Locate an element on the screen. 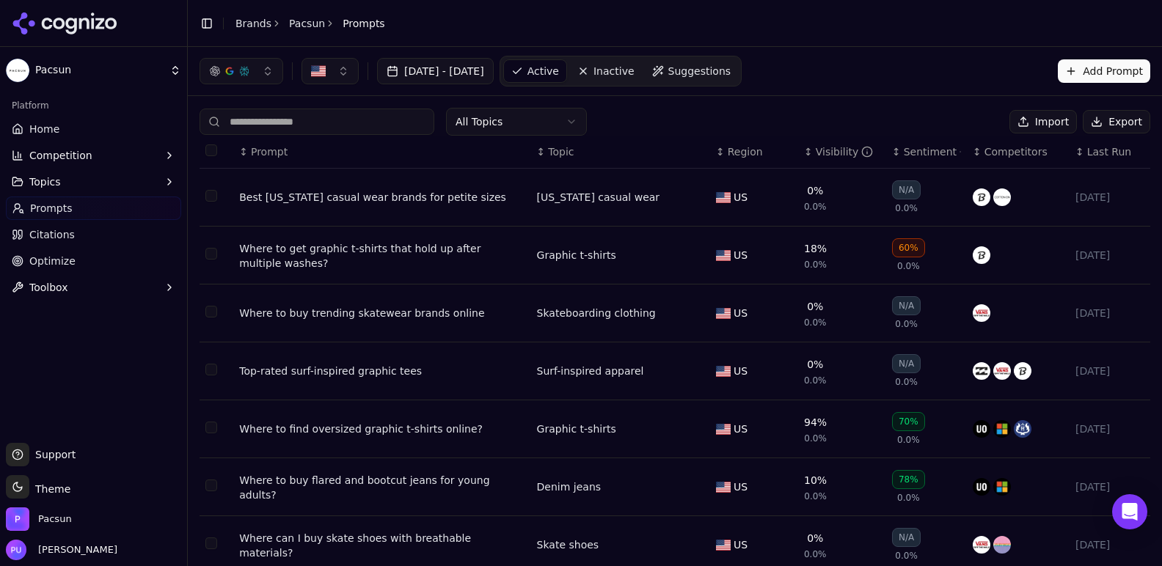 The width and height of the screenshot is (1162, 566). div: Graphic t-shirts is located at coordinates (577, 429).